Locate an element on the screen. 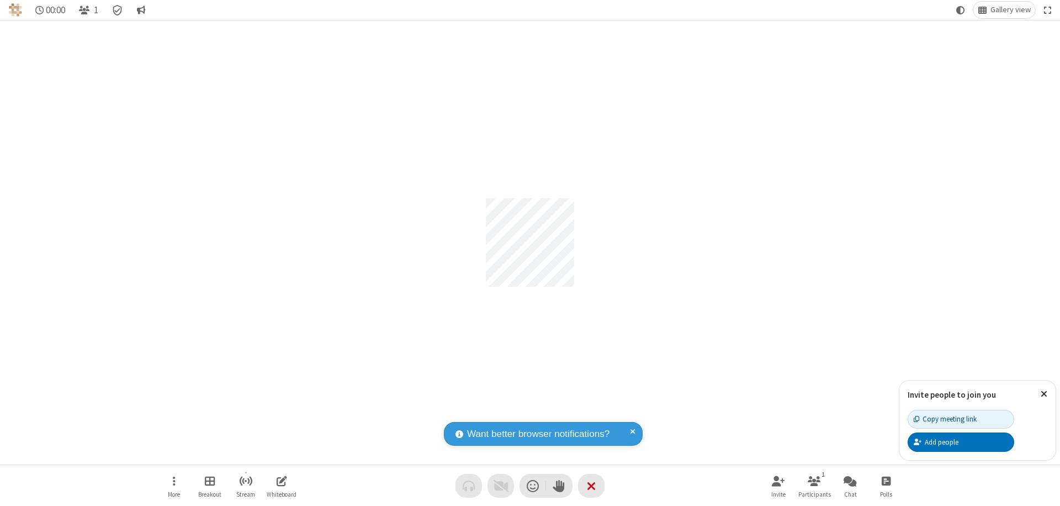  span: Want better browser notifications? is located at coordinates (538, 434).